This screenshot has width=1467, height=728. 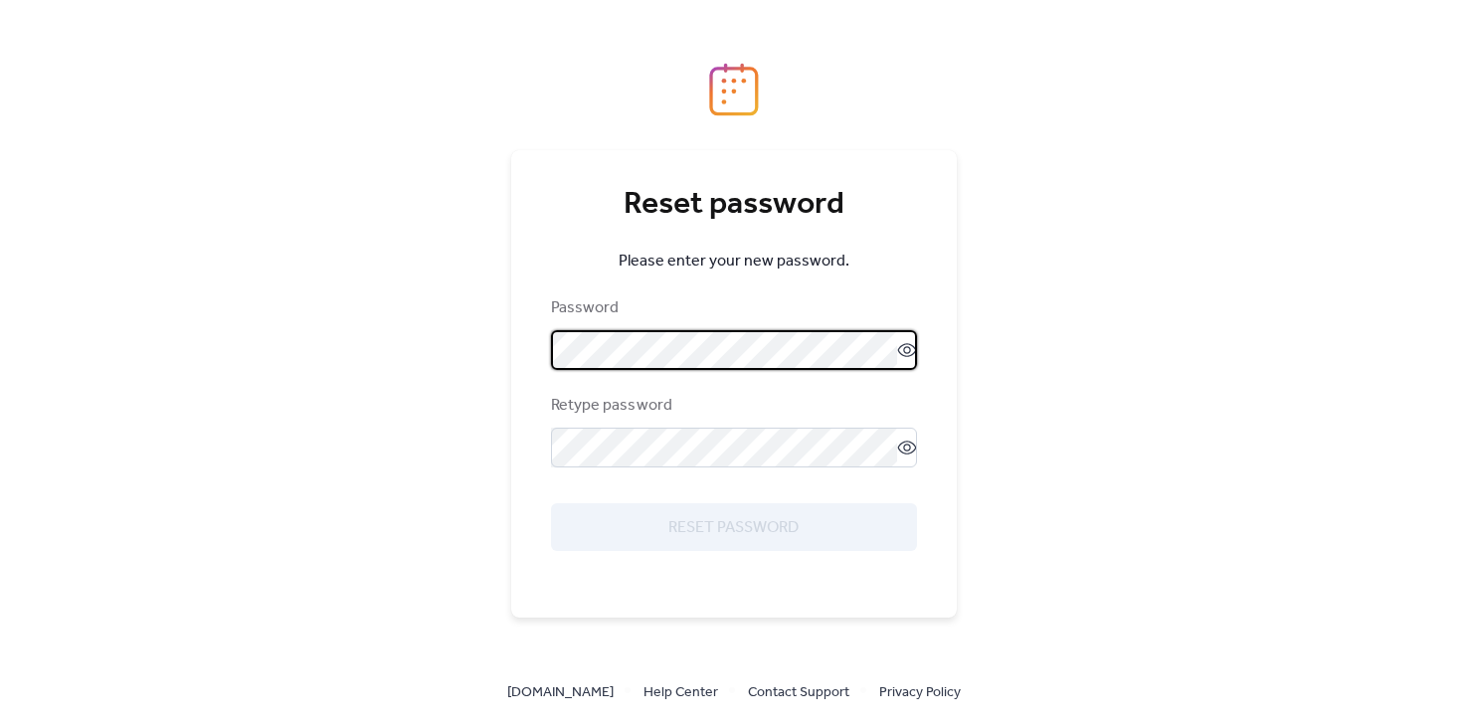 What do you see at coordinates (734, 262) in the screenshot?
I see `span: Please enter your new password.` at bounding box center [734, 262].